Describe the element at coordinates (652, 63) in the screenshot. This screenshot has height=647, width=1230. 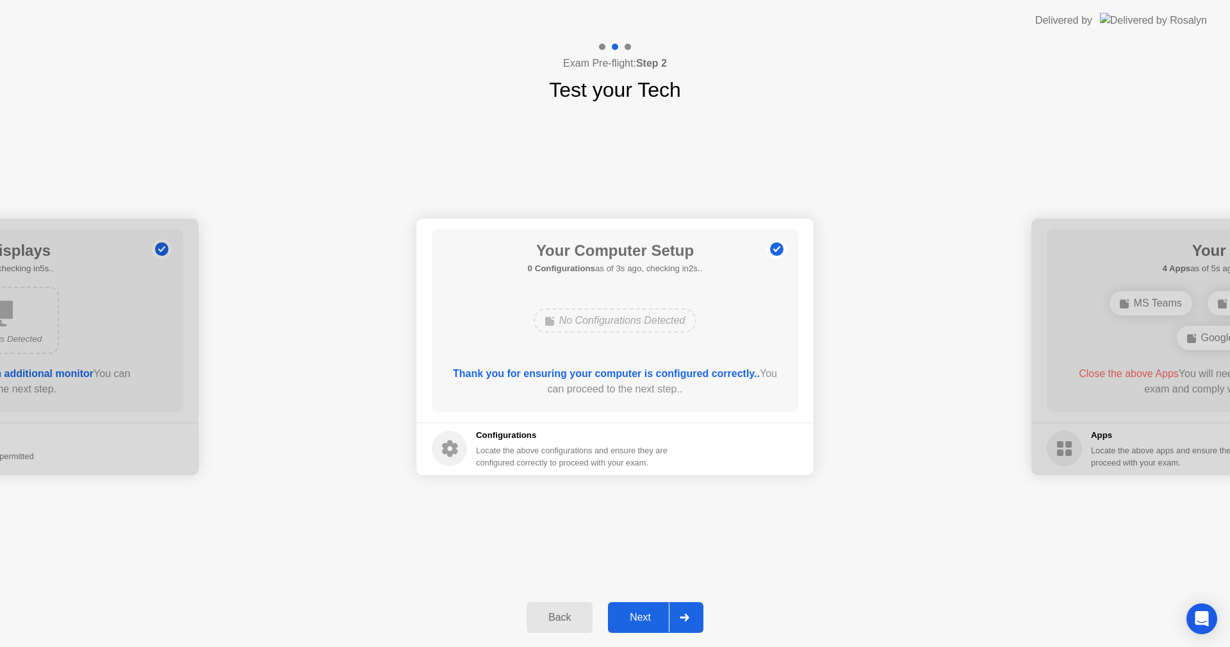
I see `b: Step 2` at that location.